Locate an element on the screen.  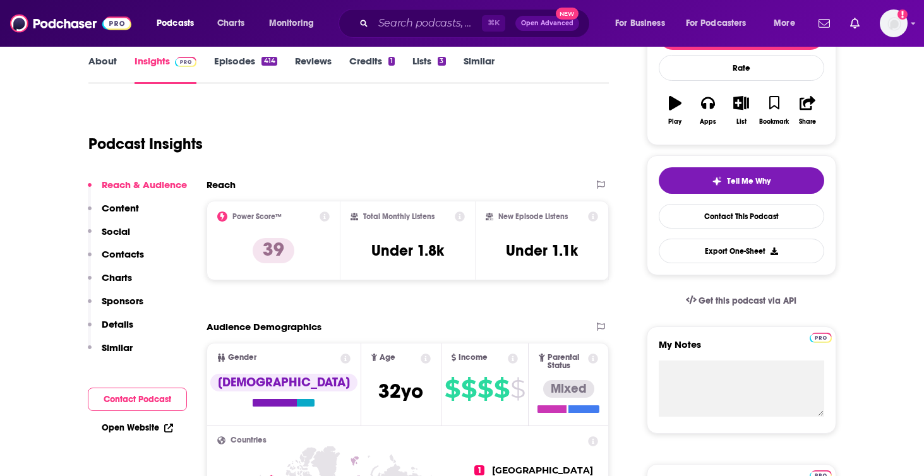
div: Play is located at coordinates (674, 122).